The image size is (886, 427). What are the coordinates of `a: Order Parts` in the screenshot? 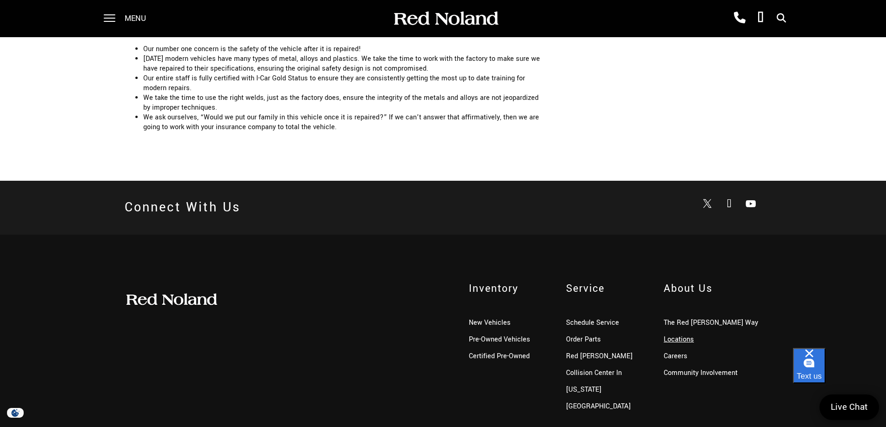 It's located at (583, 339).